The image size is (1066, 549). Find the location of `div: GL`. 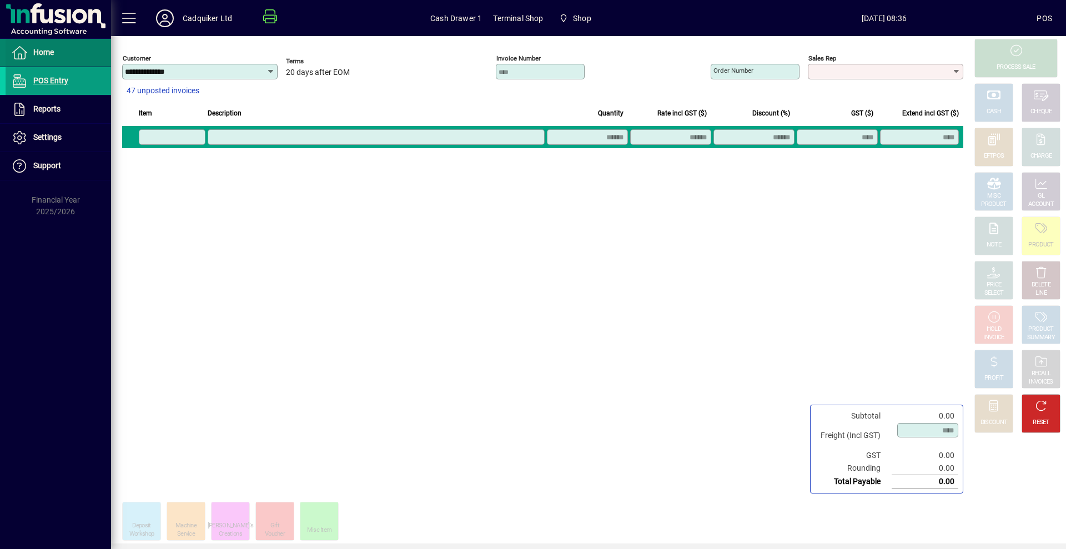

div: GL is located at coordinates (1041, 196).